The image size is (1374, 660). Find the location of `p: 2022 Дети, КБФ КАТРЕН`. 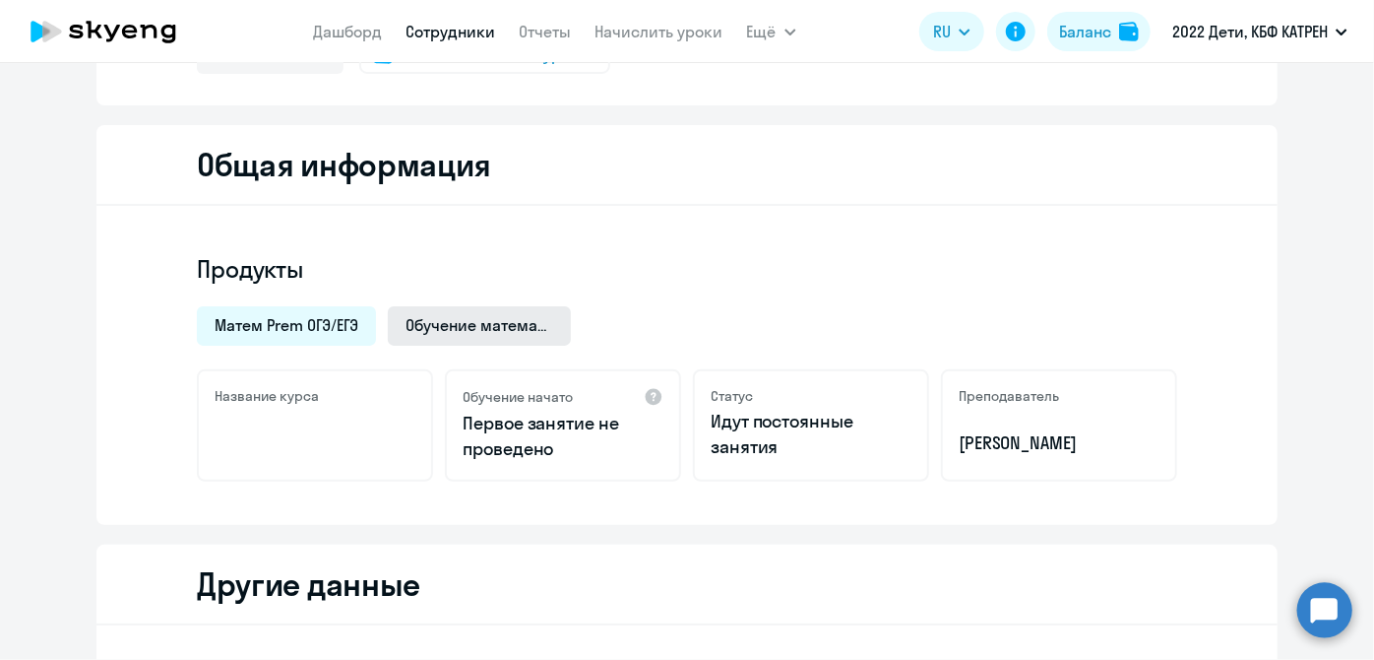

p: 2022 Дети, КБФ КАТРЕН is located at coordinates (1250, 32).